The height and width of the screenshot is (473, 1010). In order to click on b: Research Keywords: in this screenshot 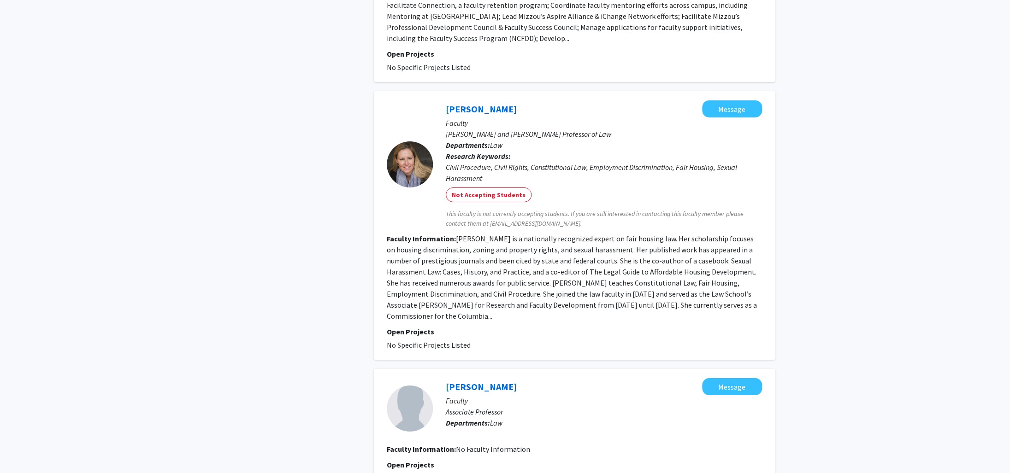, I will do `click(478, 156)`.